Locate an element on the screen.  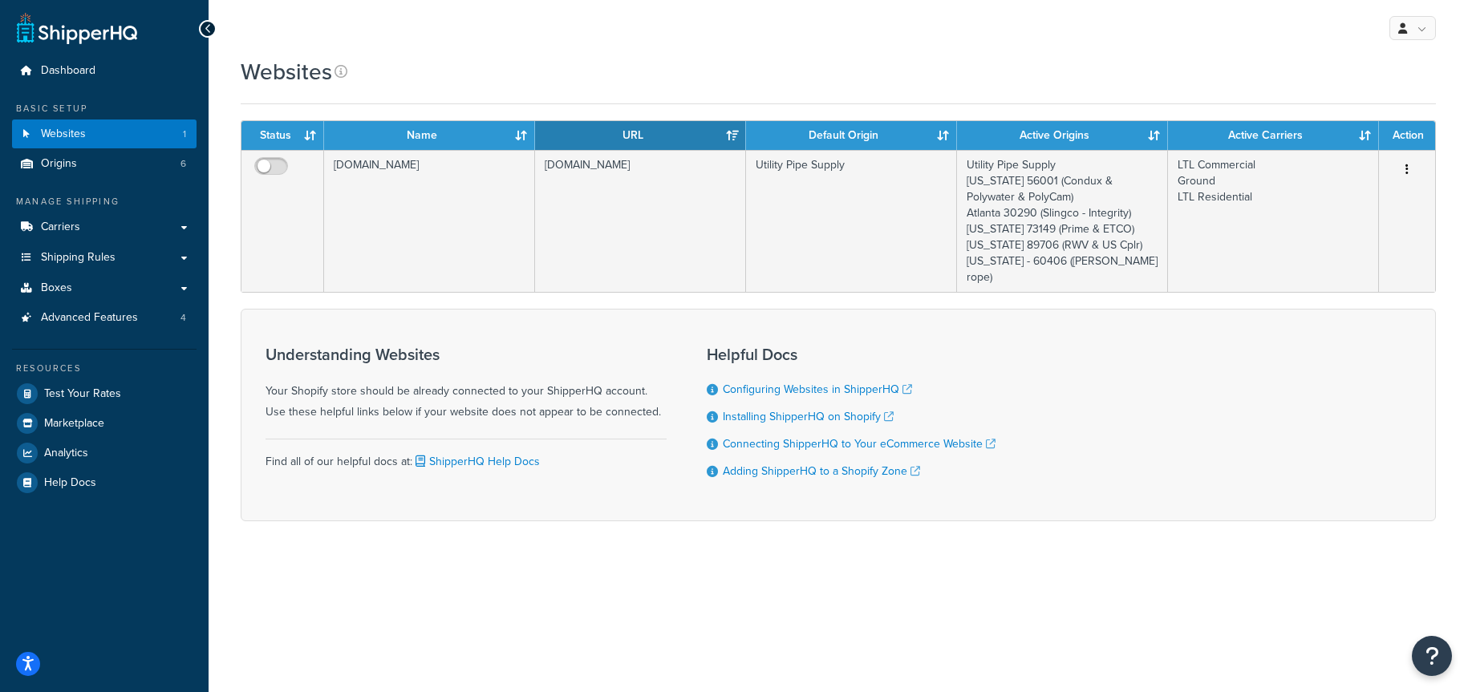
li: Analytics is located at coordinates (104, 453).